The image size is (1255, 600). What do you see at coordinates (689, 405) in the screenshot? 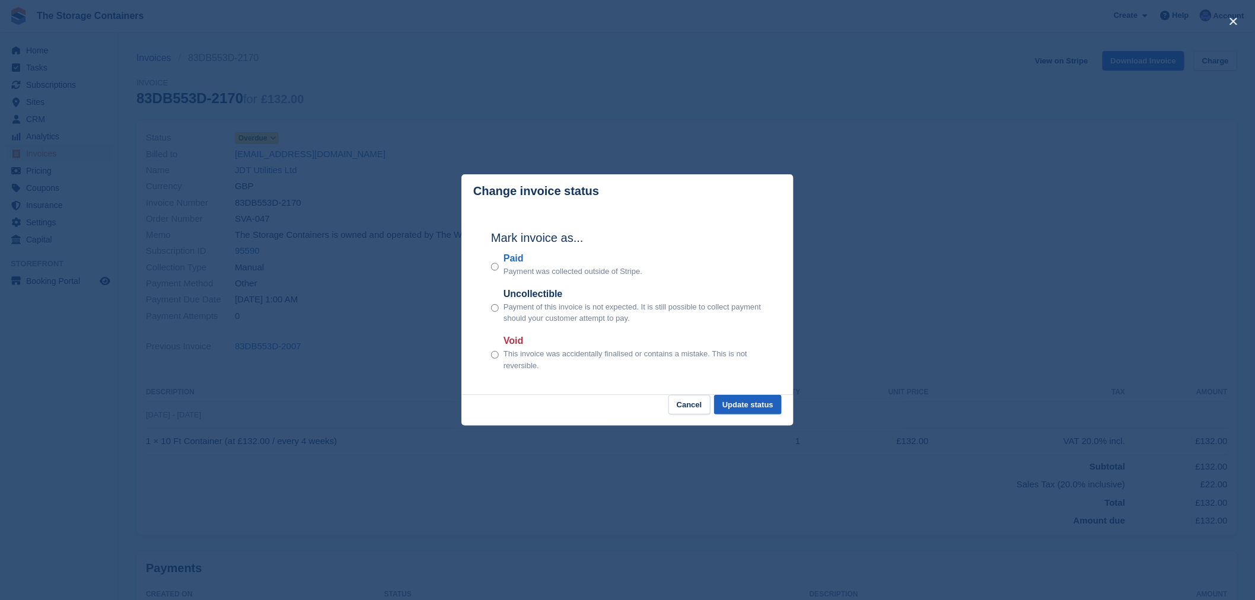
I see `button: Cancel` at bounding box center [689, 405].